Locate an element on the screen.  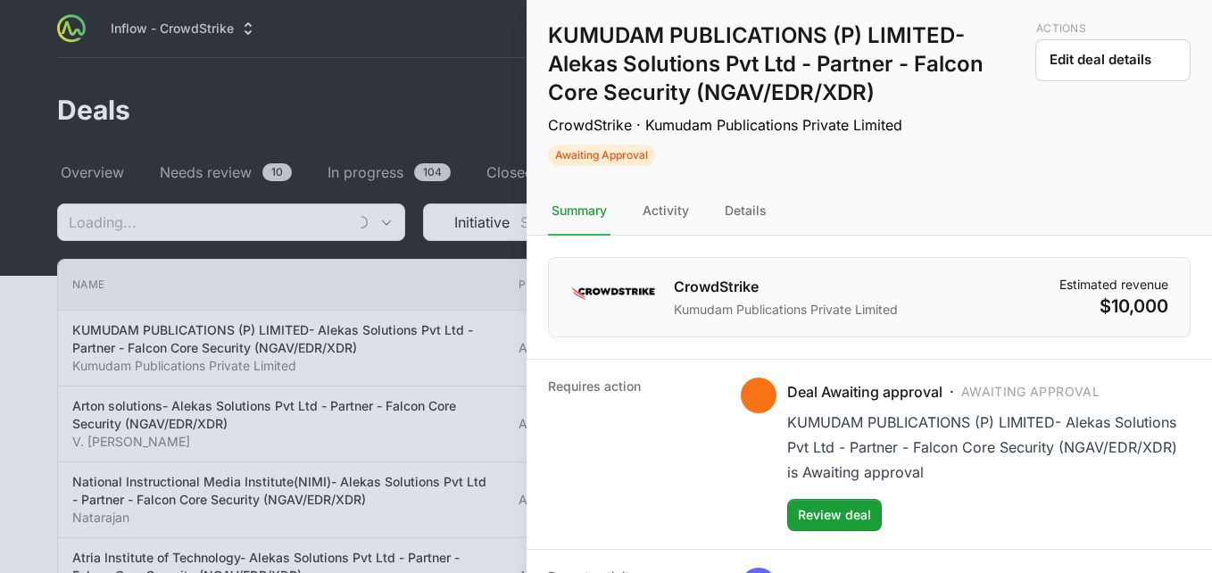
div: Details is located at coordinates (745, 211).